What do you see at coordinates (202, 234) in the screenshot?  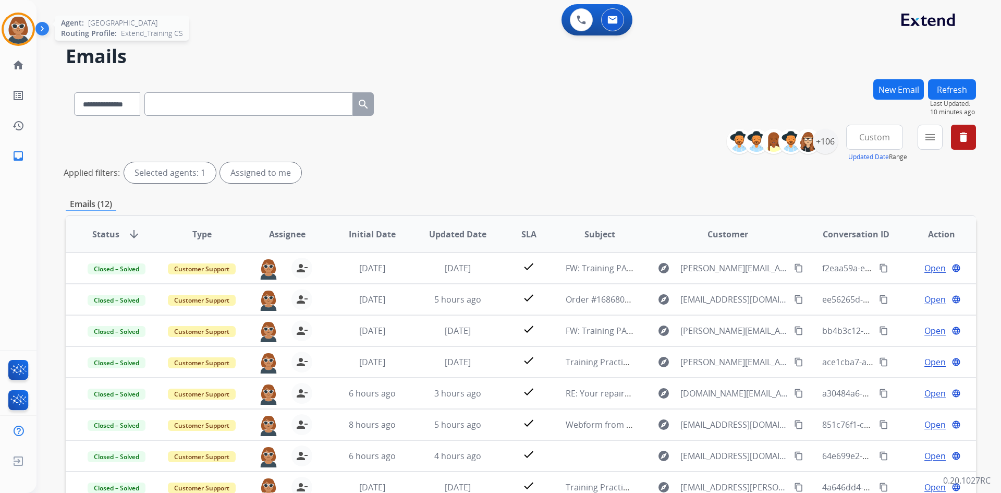 I see `span: Type` at bounding box center [202, 234].